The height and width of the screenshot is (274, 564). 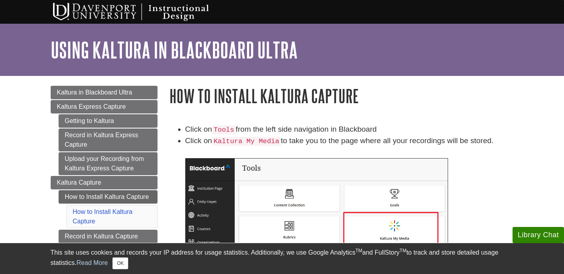 What do you see at coordinates (91, 106) in the screenshot?
I see `span: Kaltura Express Capture` at bounding box center [91, 106].